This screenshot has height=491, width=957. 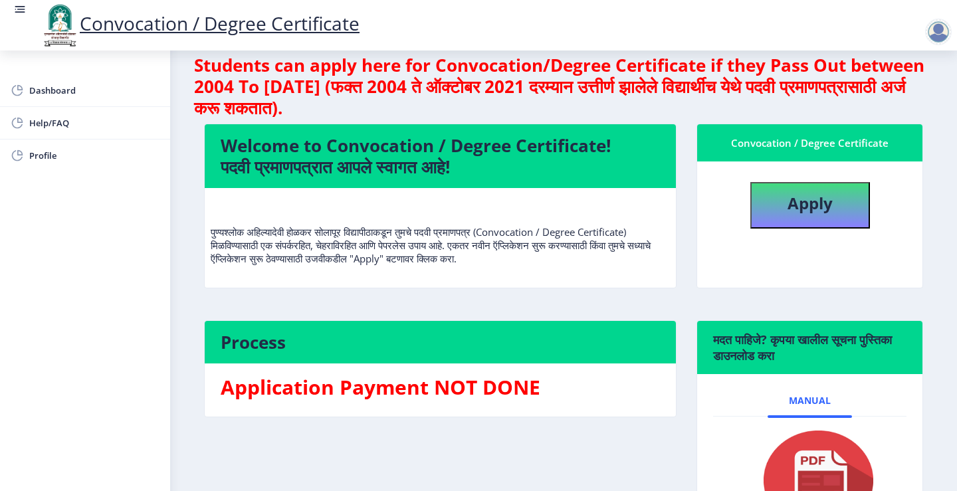 What do you see at coordinates (440, 232) in the screenshot?
I see `p: पुण्यश्लोक अहिल्यादेवी होळकर सोलापूर विद्यापीठाकडून तुमचे पदवी प्रमाणपत्र (Convocation / Degree C...` at bounding box center [440, 232].